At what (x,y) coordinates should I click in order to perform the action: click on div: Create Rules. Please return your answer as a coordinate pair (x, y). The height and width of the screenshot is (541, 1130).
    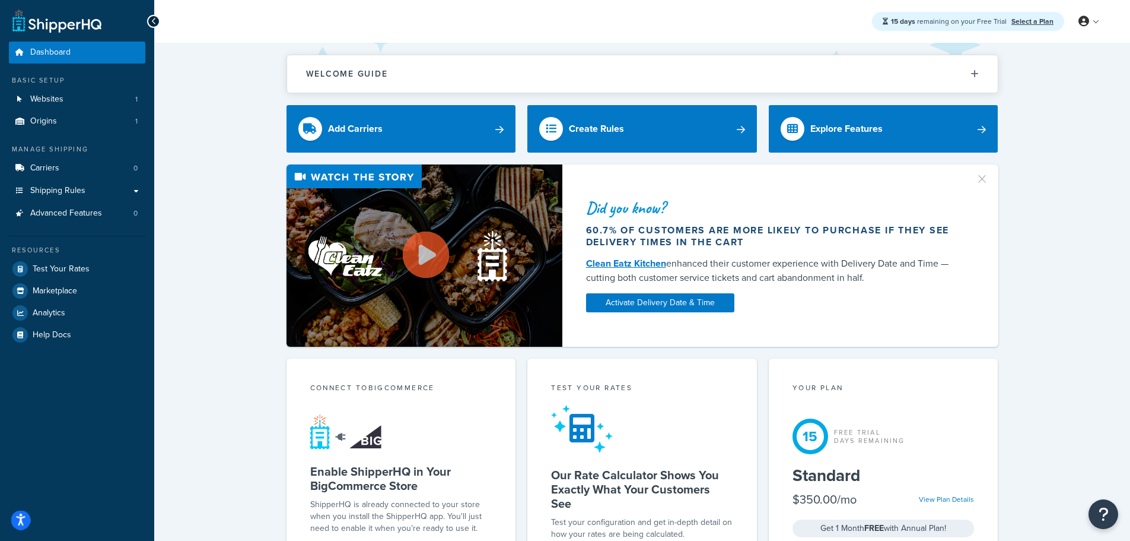
    Looking at the image, I should click on (596, 129).